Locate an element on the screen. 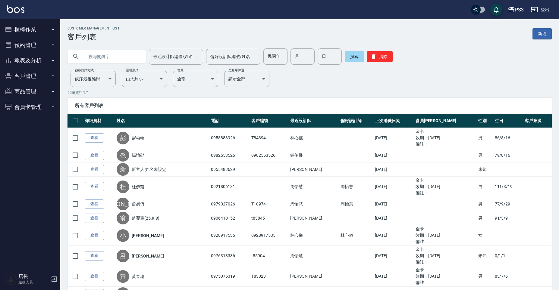 The image size is (559, 290). button: save is located at coordinates (496, 10).